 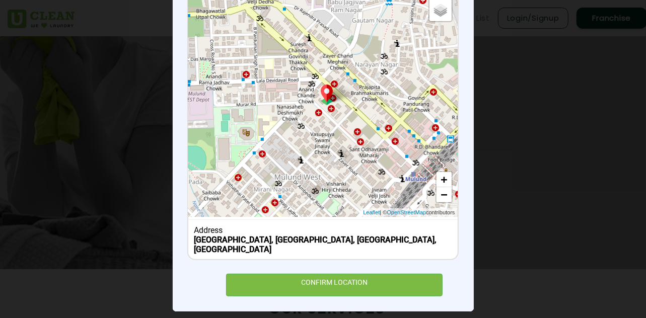 I want to click on div: CONFIRM LOCATION, so click(x=334, y=285).